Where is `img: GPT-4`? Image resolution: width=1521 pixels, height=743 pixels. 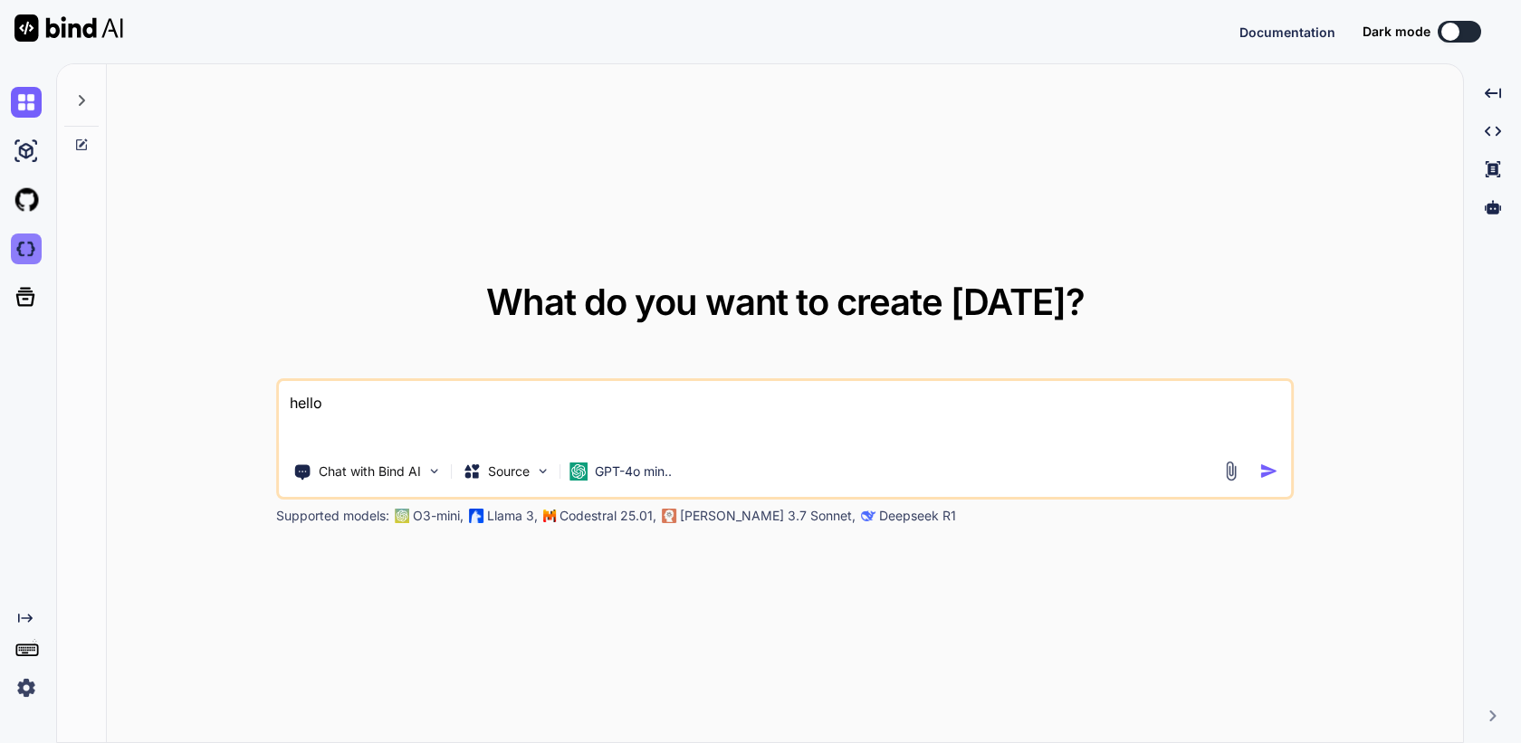 img: GPT-4 is located at coordinates (402, 516).